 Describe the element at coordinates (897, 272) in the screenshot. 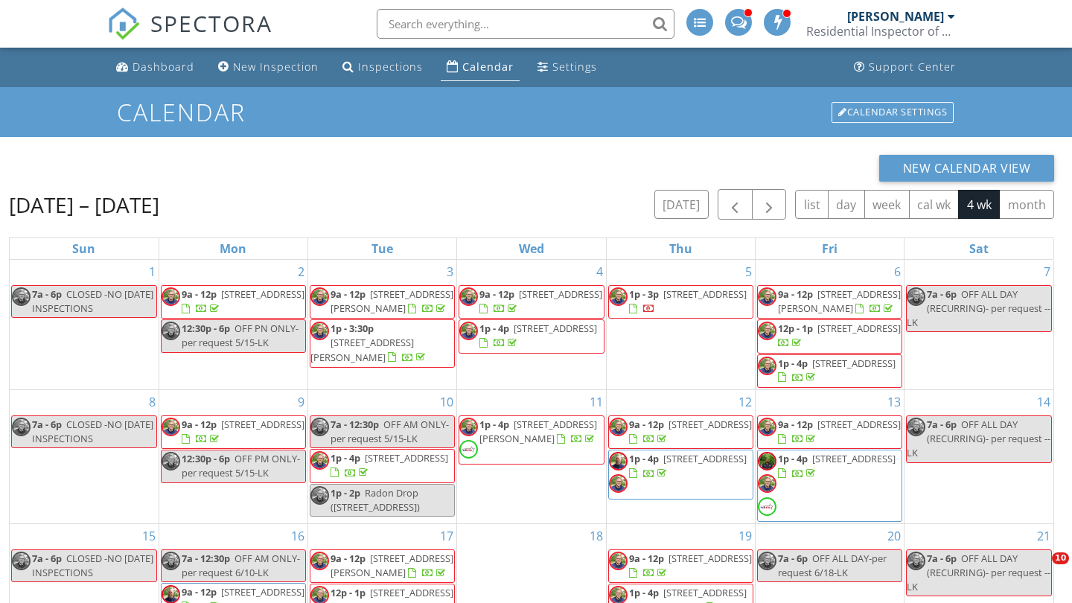

I see `a: Go to June 6, 2025` at that location.